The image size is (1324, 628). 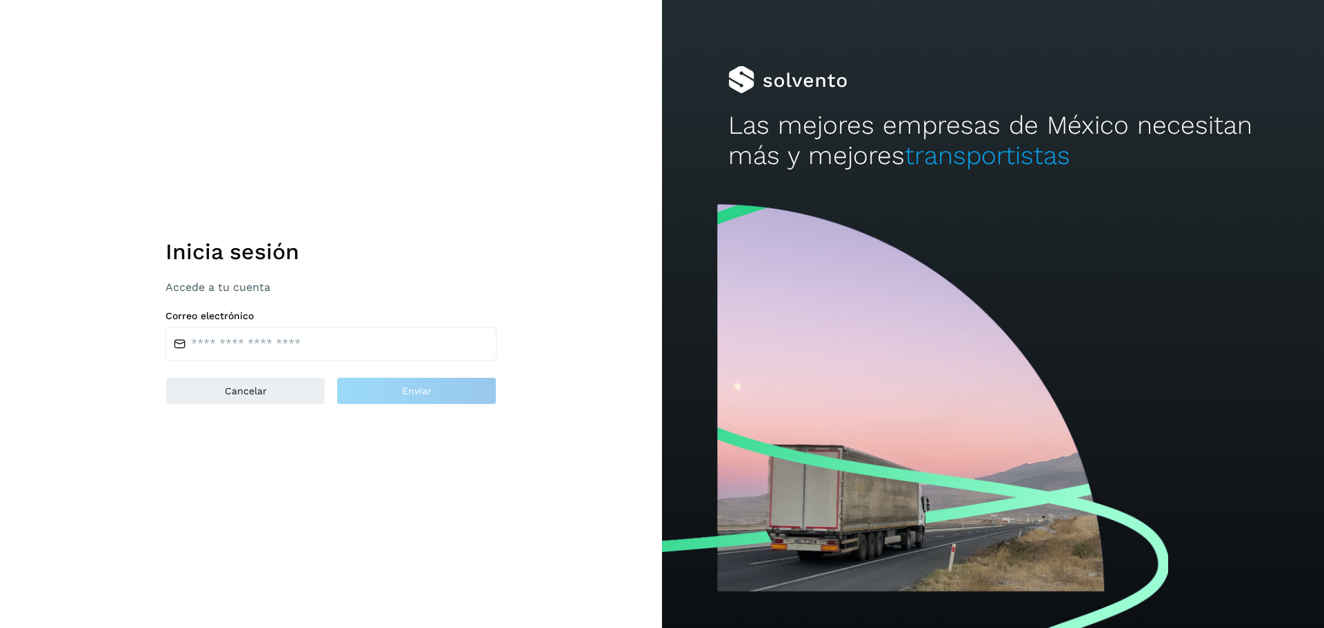 What do you see at coordinates (993, 141) in the screenshot?
I see `h2: Las mejores empresas de México necesitan más y mejores` at bounding box center [993, 141].